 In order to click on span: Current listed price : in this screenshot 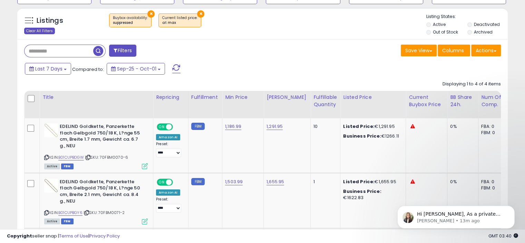, I will do `click(180, 20)`.